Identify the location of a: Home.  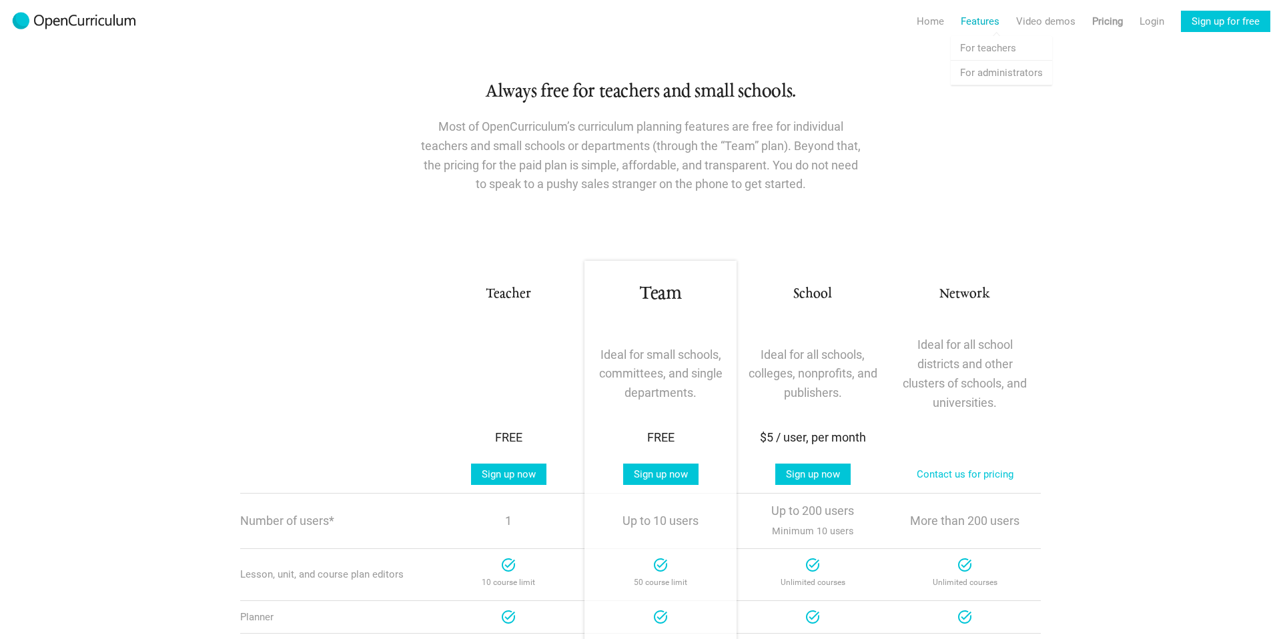
(930, 21).